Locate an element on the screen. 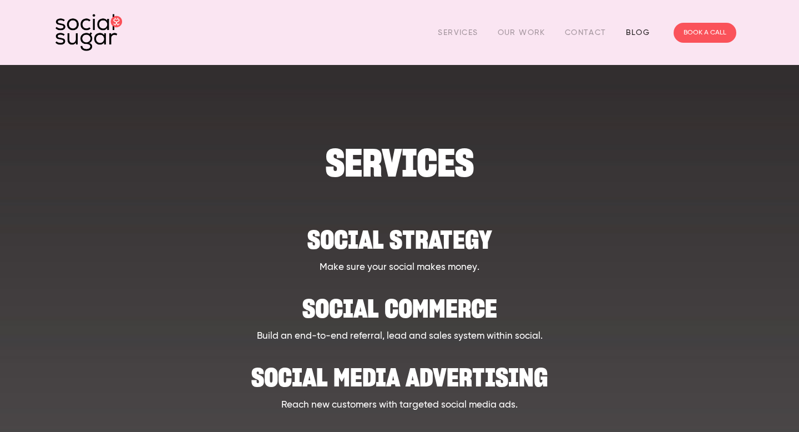 The width and height of the screenshot is (799, 432). h2: Social Commerce is located at coordinates (400, 302).